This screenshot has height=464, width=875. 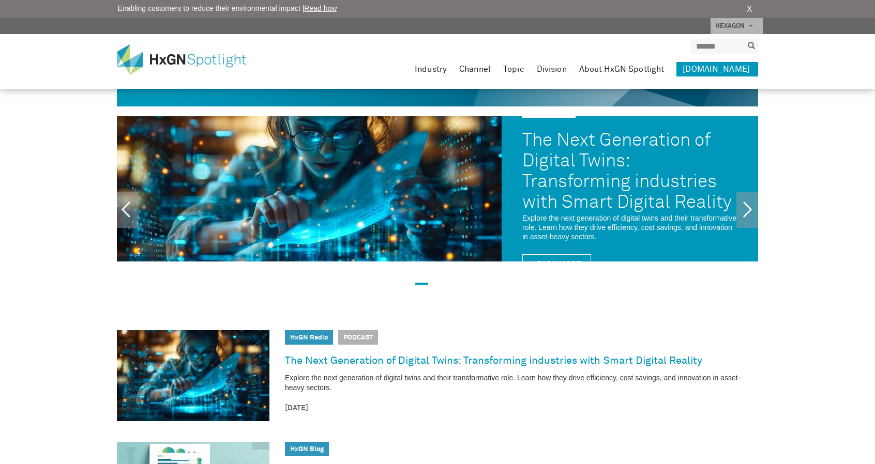 What do you see at coordinates (736, 26) in the screenshot?
I see `a: HEXAGON` at bounding box center [736, 26].